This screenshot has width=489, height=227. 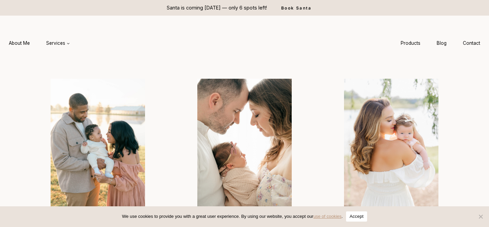 I want to click on div: Photo Gallery Carousel, so click(x=245, y=149).